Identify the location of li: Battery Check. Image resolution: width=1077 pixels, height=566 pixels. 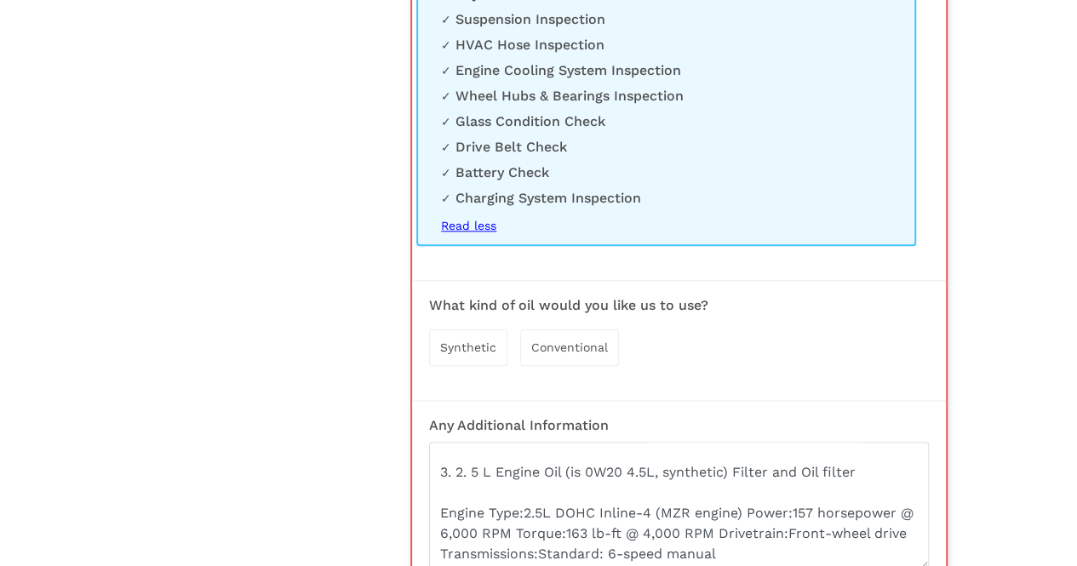
(666, 173).